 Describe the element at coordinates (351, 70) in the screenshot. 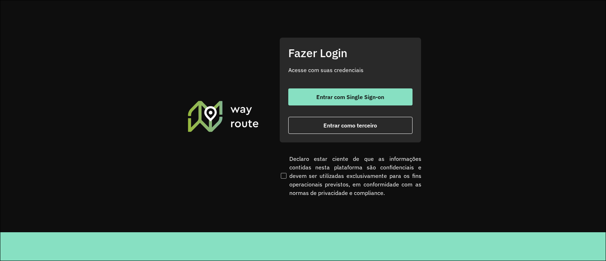

I see `p: Acesse com suas credenciais` at that location.